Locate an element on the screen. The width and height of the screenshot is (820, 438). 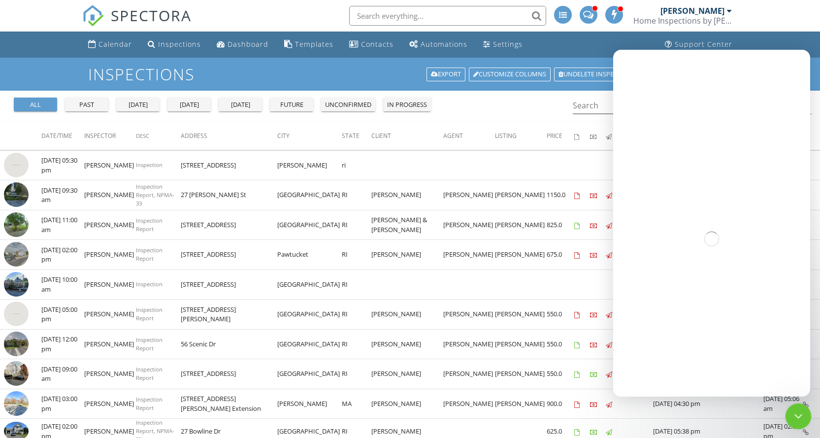
a: SPECTORA is located at coordinates (137, 24).